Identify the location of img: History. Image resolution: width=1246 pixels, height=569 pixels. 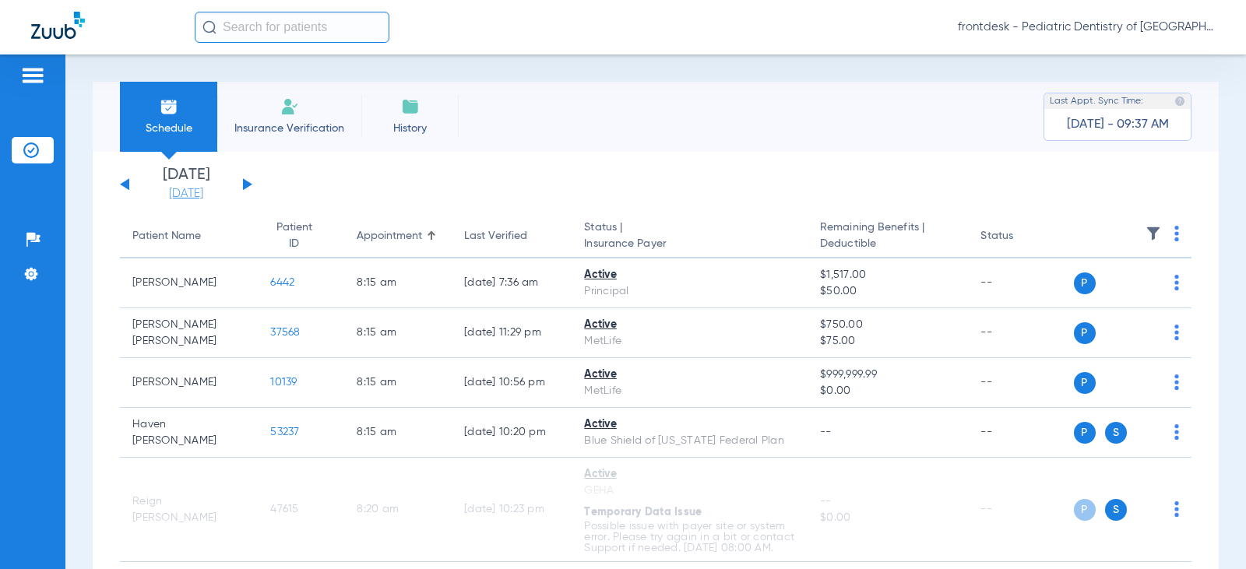
(410, 107).